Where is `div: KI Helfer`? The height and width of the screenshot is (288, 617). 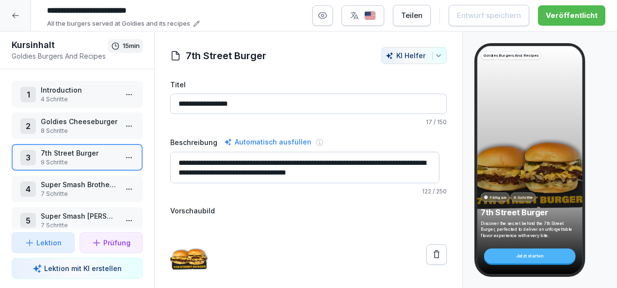 div: KI Helfer is located at coordinates (414, 55).